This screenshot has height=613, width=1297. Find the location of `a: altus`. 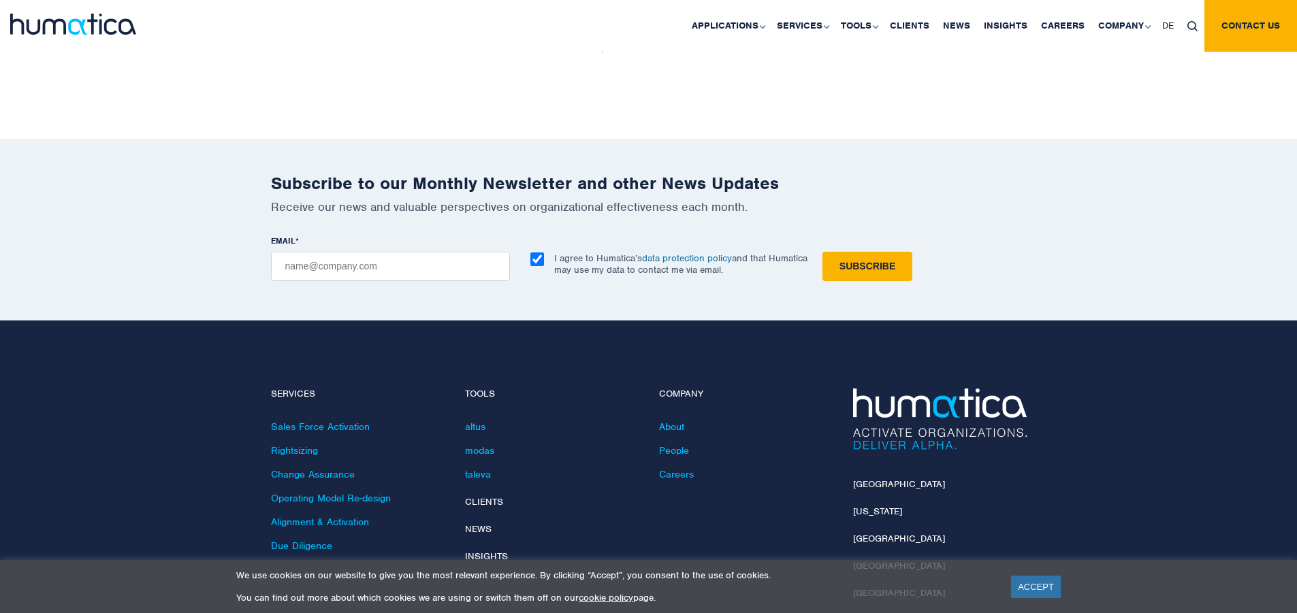

a: altus is located at coordinates (475, 427).